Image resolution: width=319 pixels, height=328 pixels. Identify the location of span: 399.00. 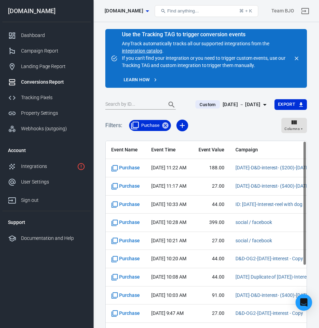
(211, 222).